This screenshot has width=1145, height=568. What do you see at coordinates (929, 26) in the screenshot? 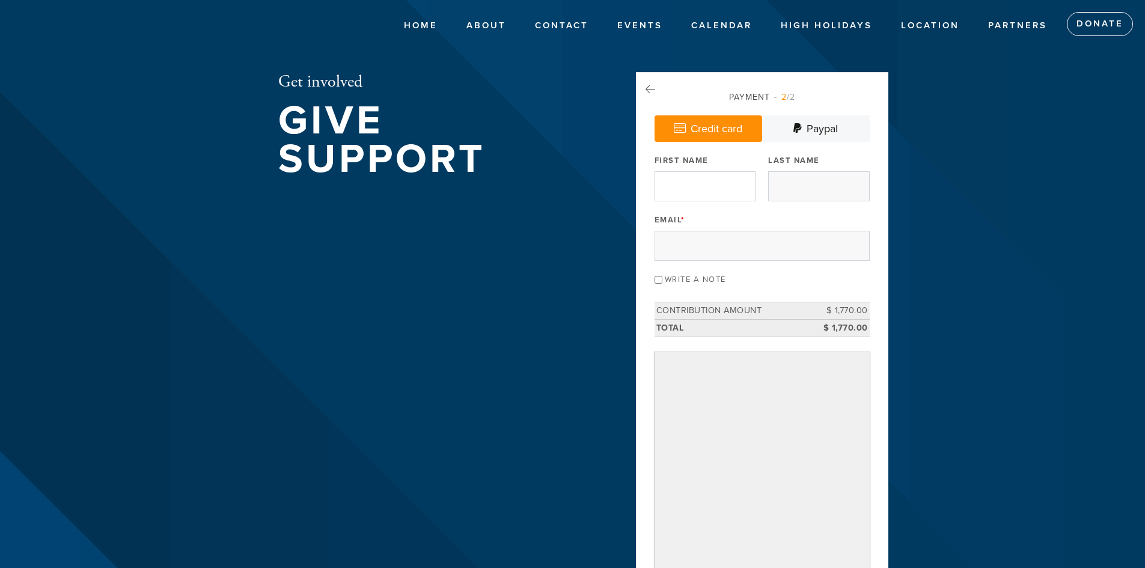
I see `a: Location` at bounding box center [929, 26].